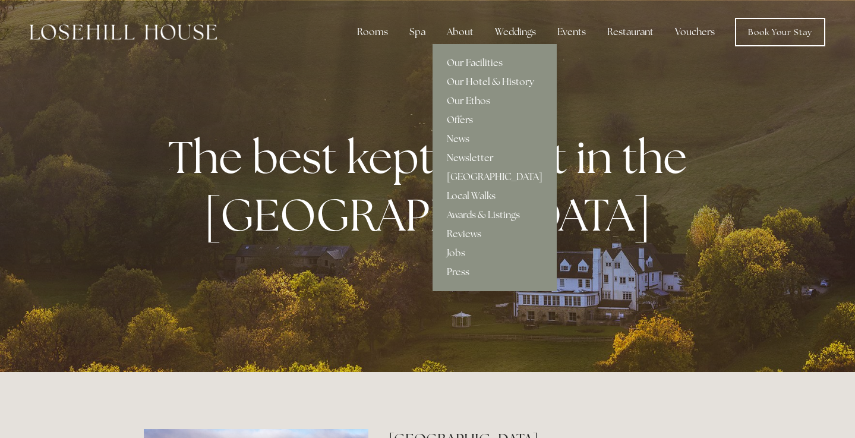 The height and width of the screenshot is (438, 855). Describe the element at coordinates (494, 120) in the screenshot. I see `a: Offers` at that location.